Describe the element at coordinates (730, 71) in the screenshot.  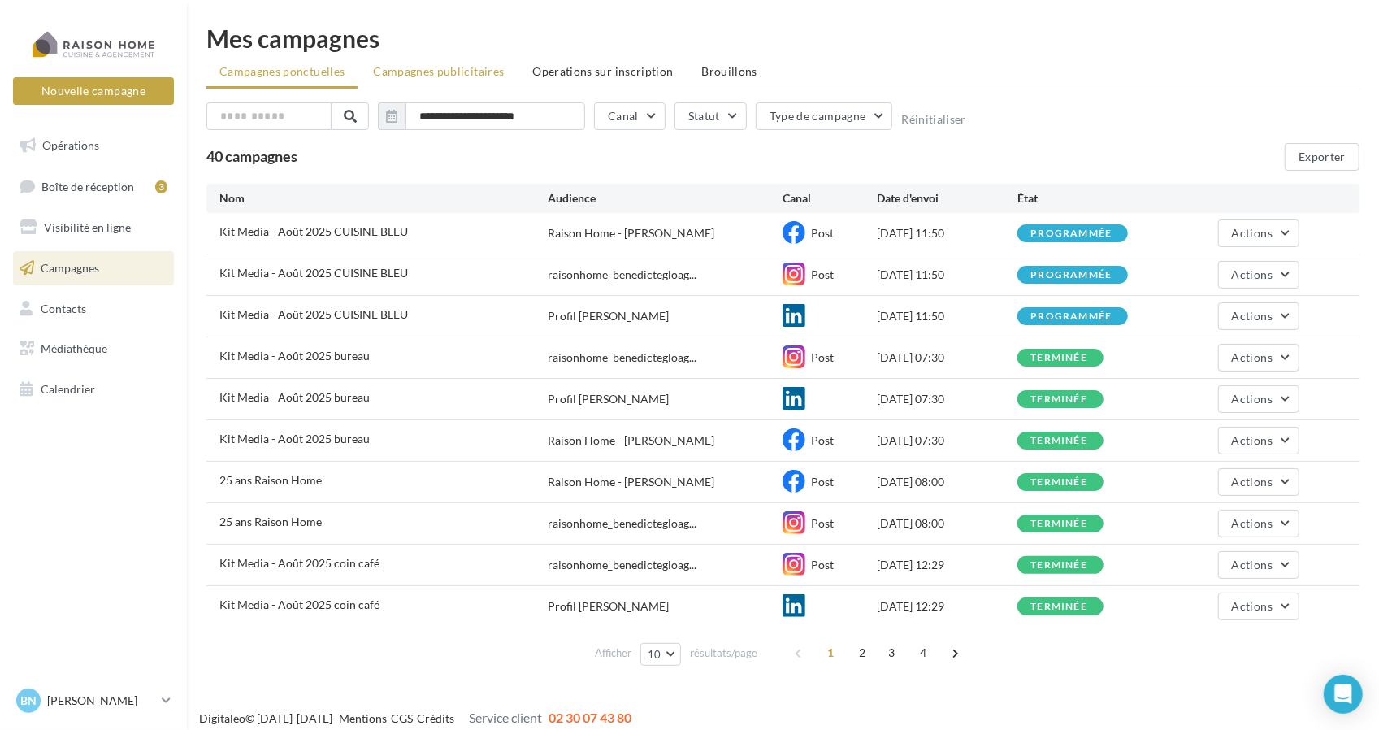
I see `span: Brouillons` at that location.